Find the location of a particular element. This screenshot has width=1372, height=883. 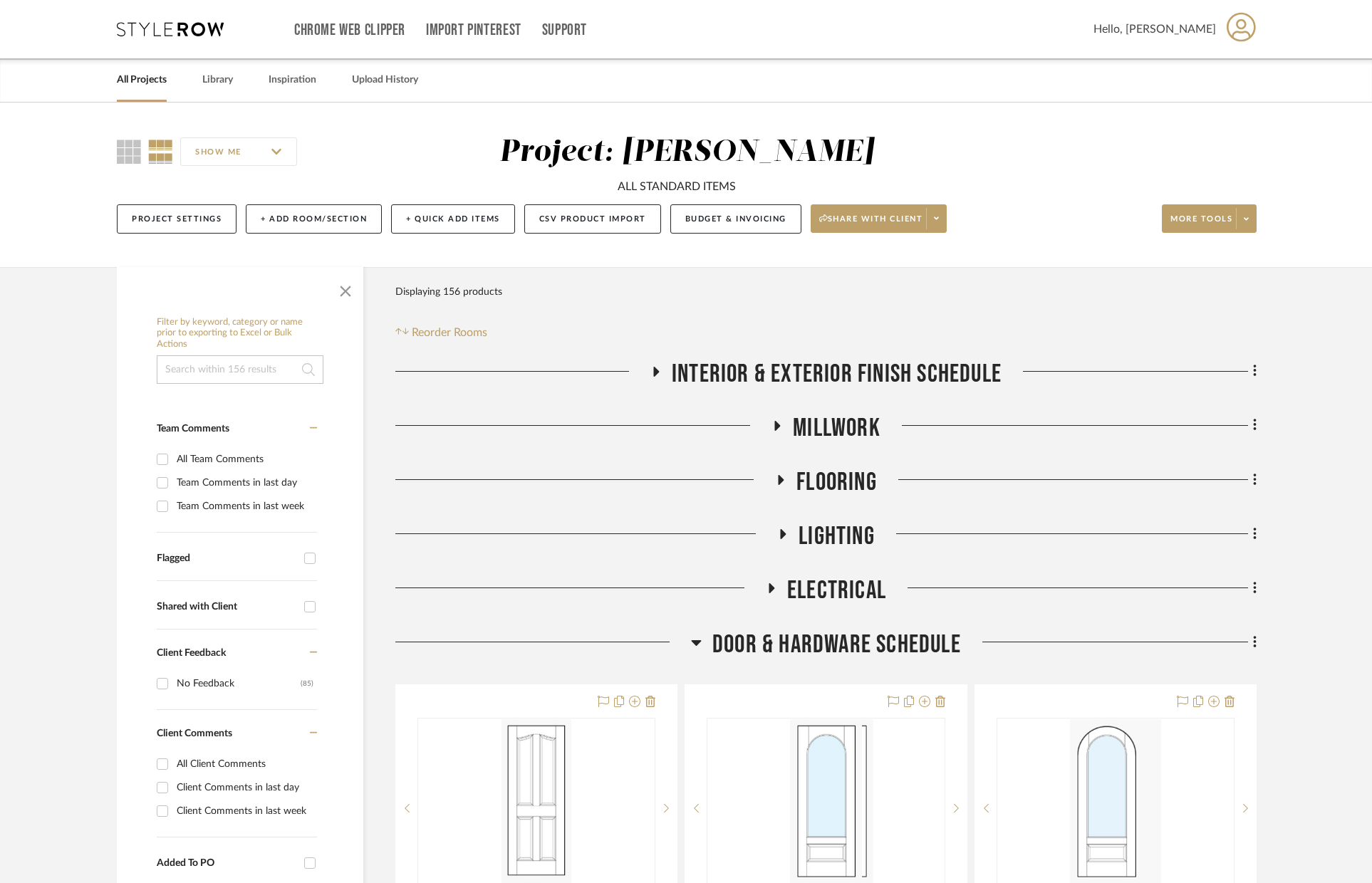

span: Team Comments is located at coordinates (193, 428).